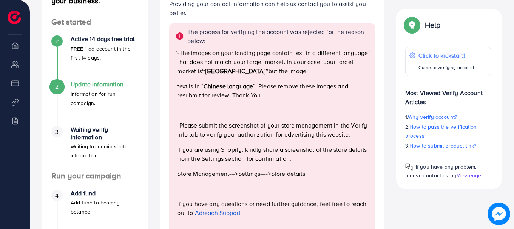  Describe the element at coordinates (448, 117) in the screenshot. I see `p: 1.` at that location.